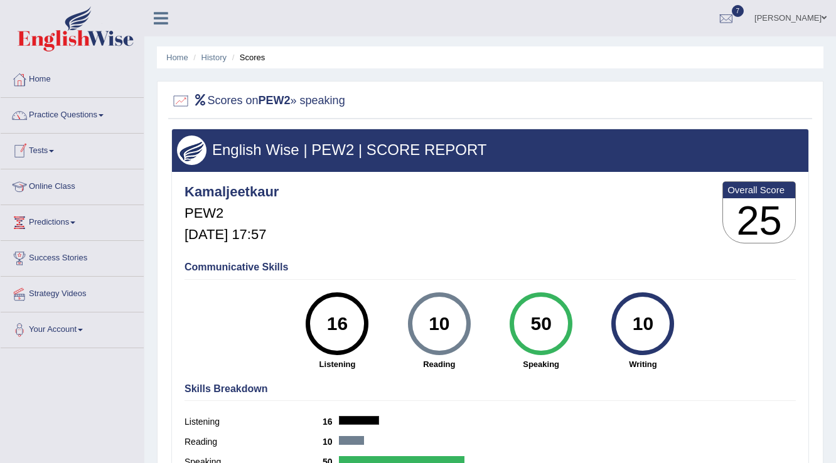 The width and height of the screenshot is (836, 463). I want to click on b: 10, so click(331, 442).